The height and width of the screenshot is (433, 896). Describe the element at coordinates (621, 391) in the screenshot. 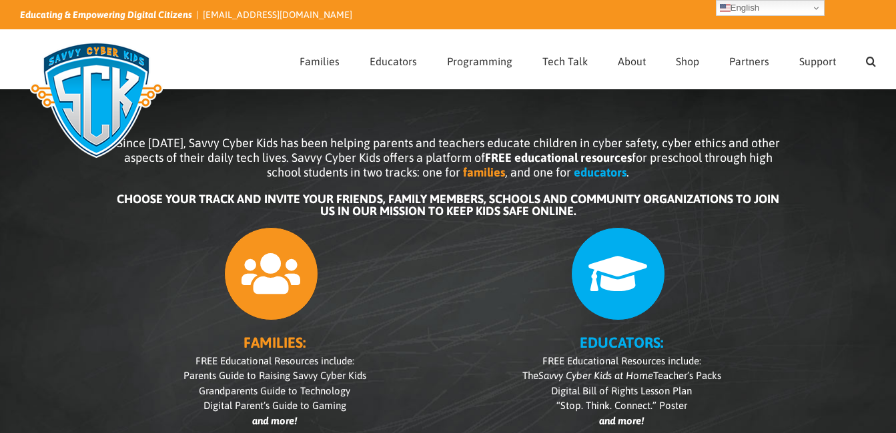

I see `span: Digital Bill of Rights Lesson Plan` at that location.